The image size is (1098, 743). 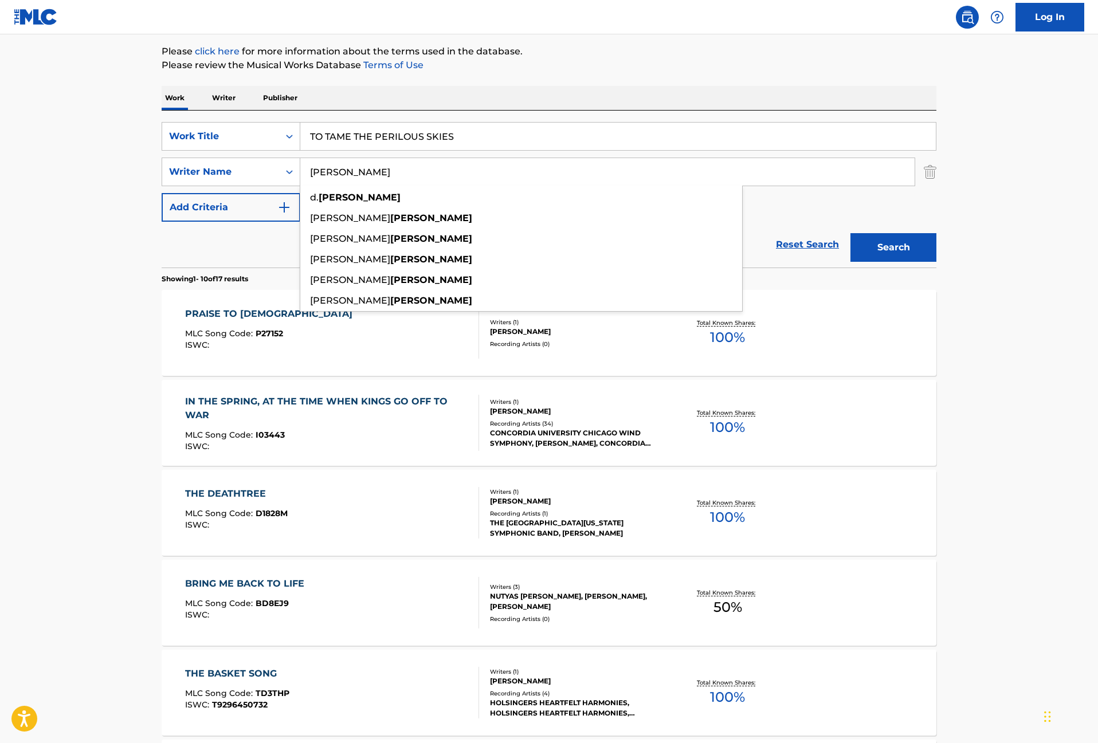 I want to click on span: I03443, so click(x=270, y=435).